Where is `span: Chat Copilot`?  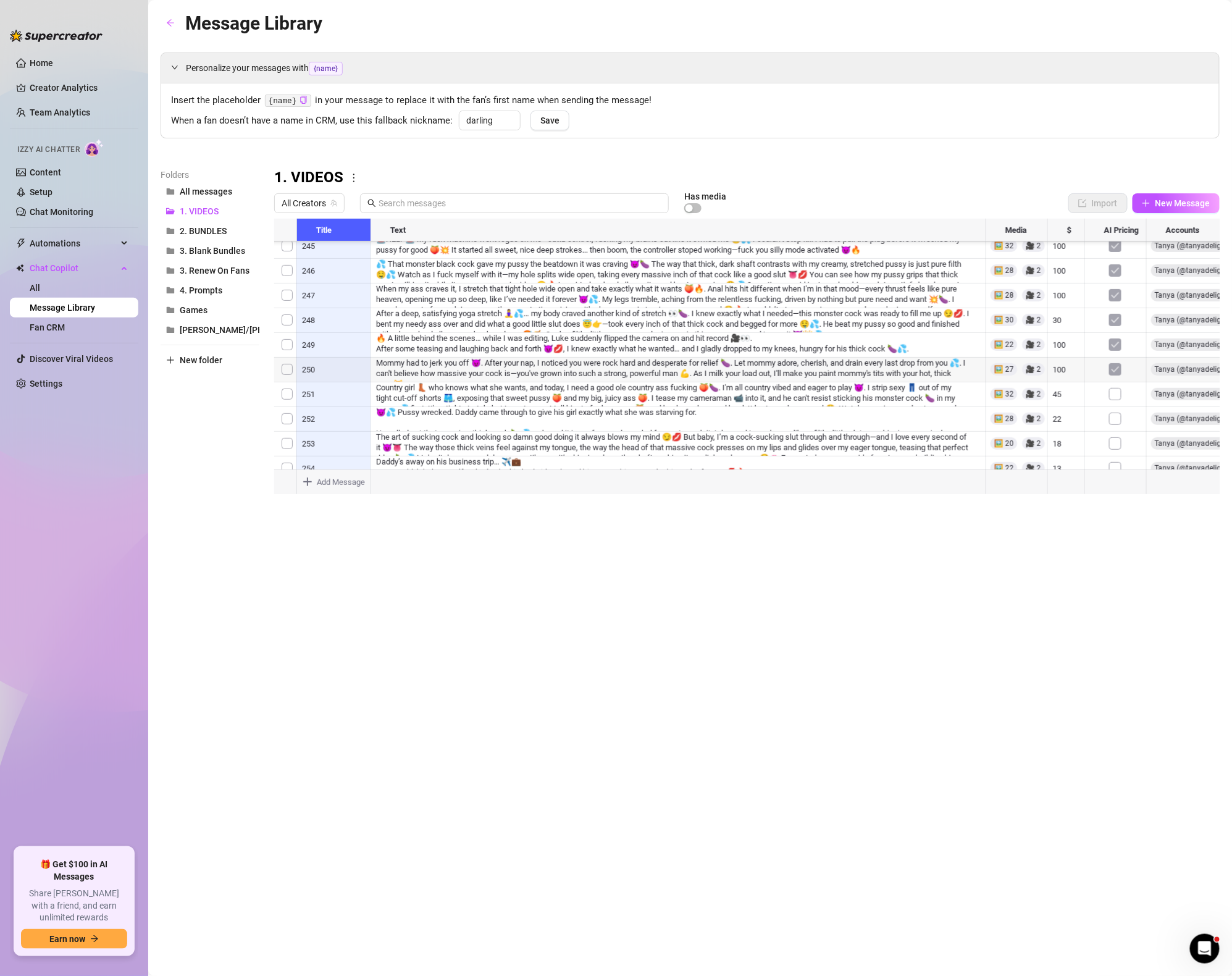
span: Chat Copilot is located at coordinates (73, 268).